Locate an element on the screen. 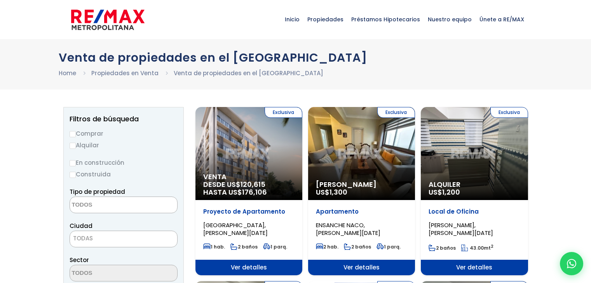 The width and height of the screenshot is (591, 283). span: Únete a RE/MAX is located at coordinates (501, 19).